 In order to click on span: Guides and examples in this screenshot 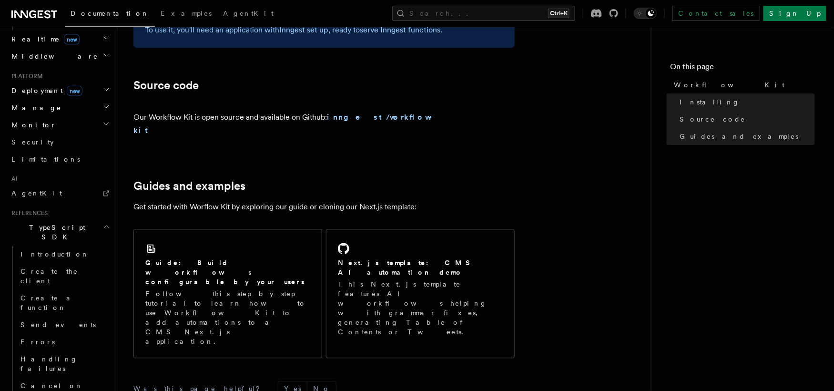, I will do `click(739, 136)`.